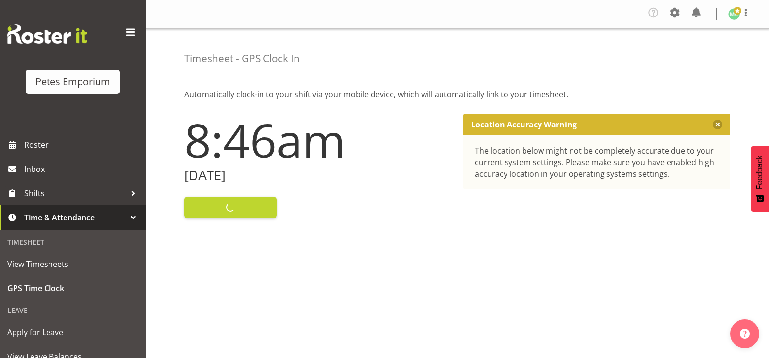 This screenshot has width=769, height=358. I want to click on div: Timesheet, so click(73, 242).